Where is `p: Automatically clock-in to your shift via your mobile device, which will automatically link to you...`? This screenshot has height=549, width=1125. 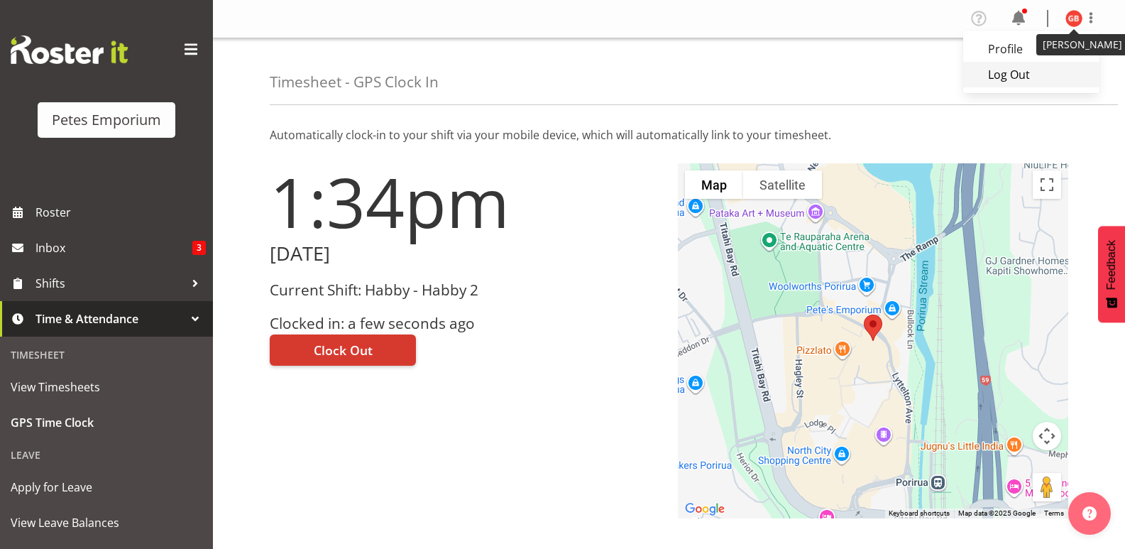
p: Automatically clock-in to your shift via your mobile device, which will automatically link to you... is located at coordinates (669, 135).